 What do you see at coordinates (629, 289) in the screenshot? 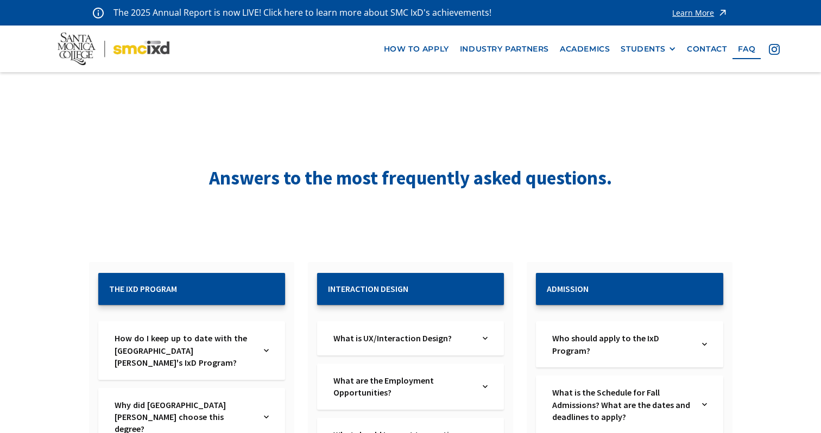
I see `h2: Admission` at bounding box center [629, 289].